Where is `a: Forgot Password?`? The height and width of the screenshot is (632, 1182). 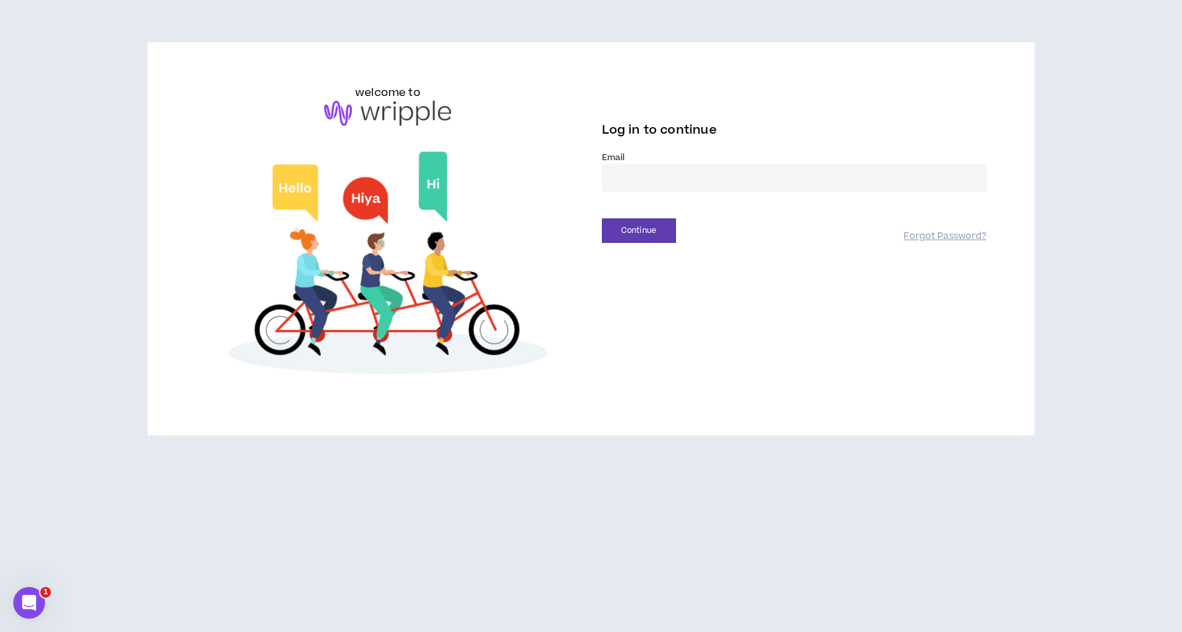
a: Forgot Password? is located at coordinates (945, 236).